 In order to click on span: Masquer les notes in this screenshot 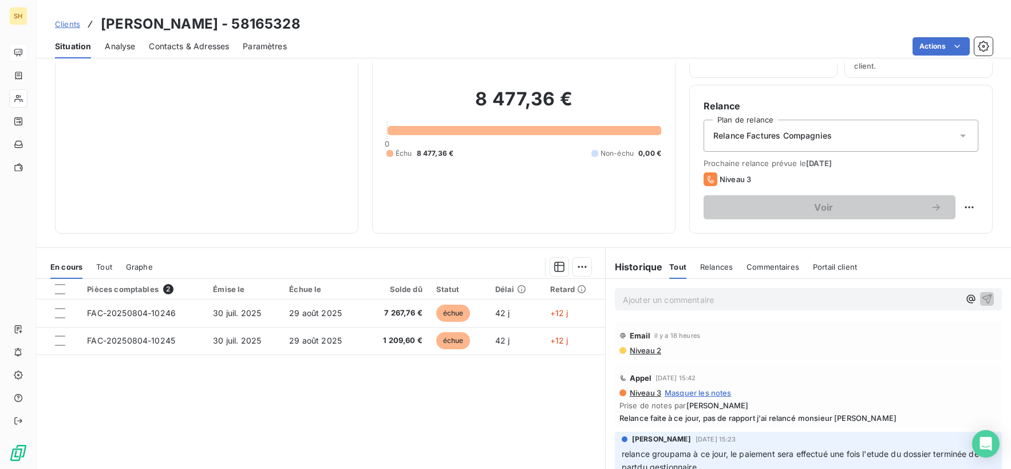, I will do `click(698, 393)`.